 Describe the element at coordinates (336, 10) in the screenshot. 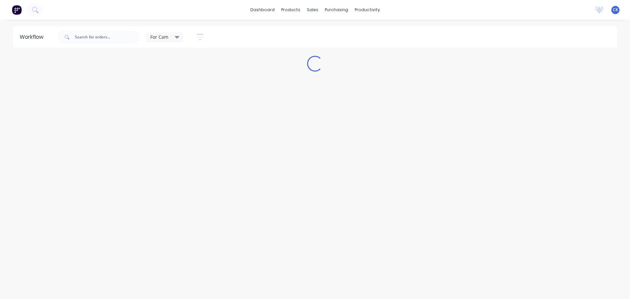

I see `div: purchasing` at that location.